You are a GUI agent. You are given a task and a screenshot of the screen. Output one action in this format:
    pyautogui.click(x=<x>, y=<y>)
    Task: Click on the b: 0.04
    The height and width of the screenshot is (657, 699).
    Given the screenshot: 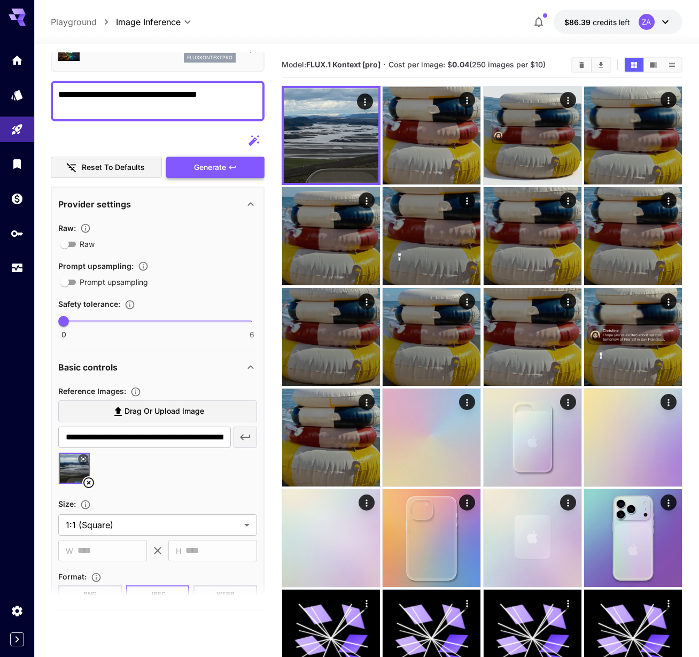 What is the action you would take?
    pyautogui.click(x=461, y=64)
    